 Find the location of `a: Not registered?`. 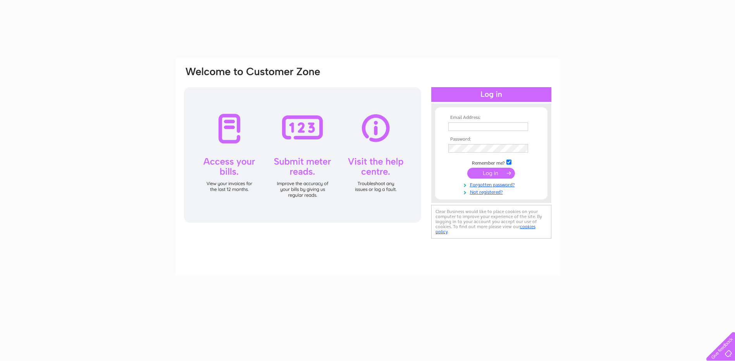

a: Not registered? is located at coordinates (492, 191).